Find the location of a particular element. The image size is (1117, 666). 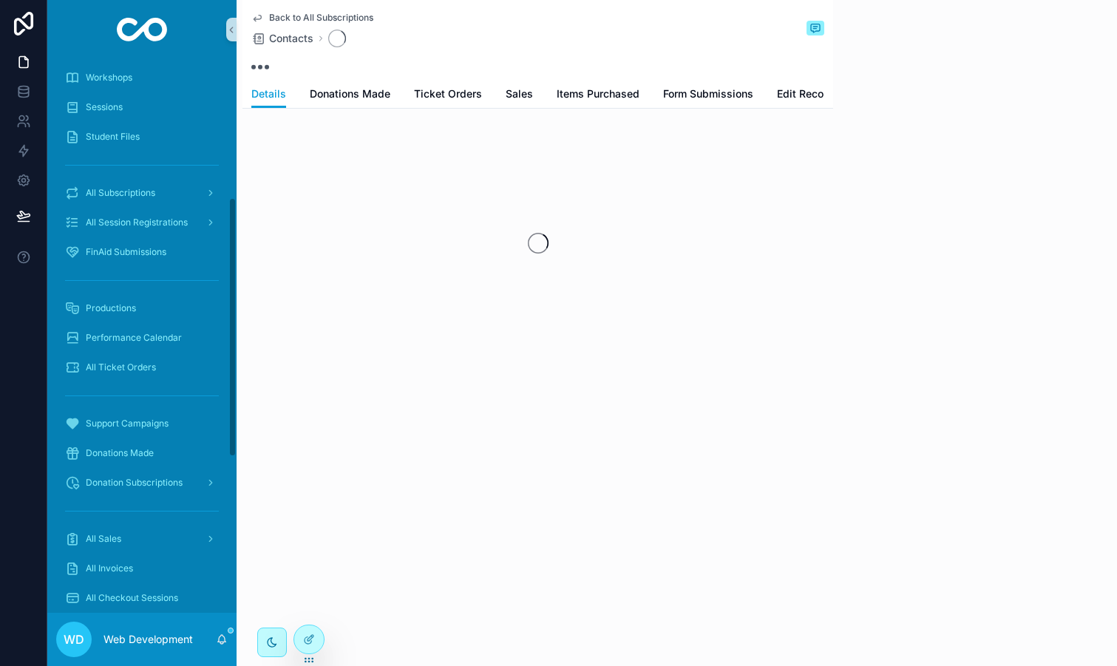

span: Workshops is located at coordinates (109, 78).